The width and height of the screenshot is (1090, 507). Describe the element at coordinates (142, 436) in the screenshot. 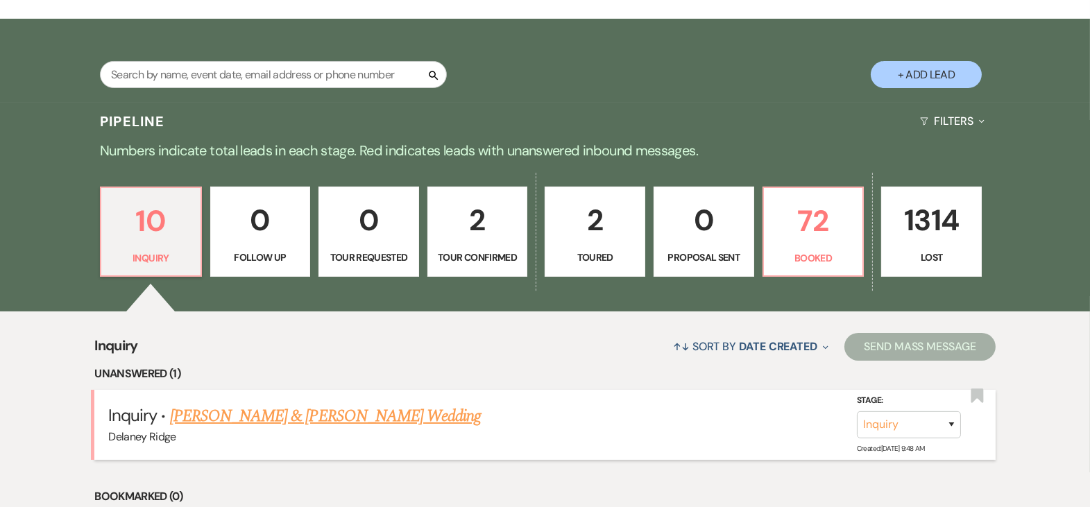

I see `span: Delaney Ridge` at that location.